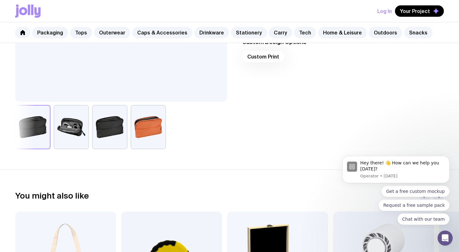  What do you see at coordinates (81, 33) in the screenshot?
I see `a: Tops` at bounding box center [81, 33].